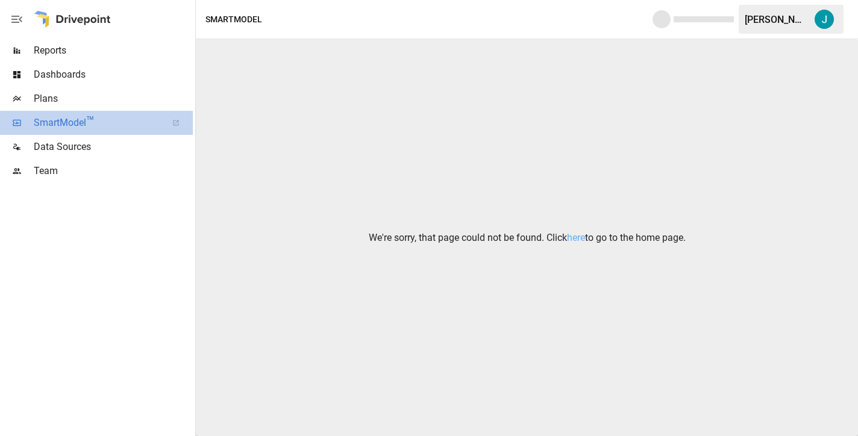 This screenshot has height=436, width=858. I want to click on span: Reports, so click(113, 51).